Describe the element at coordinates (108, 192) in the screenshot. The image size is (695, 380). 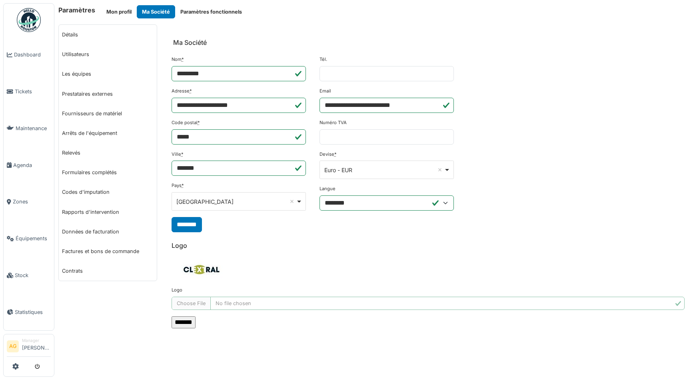
I see `a: Codes d'imputation` at that location.